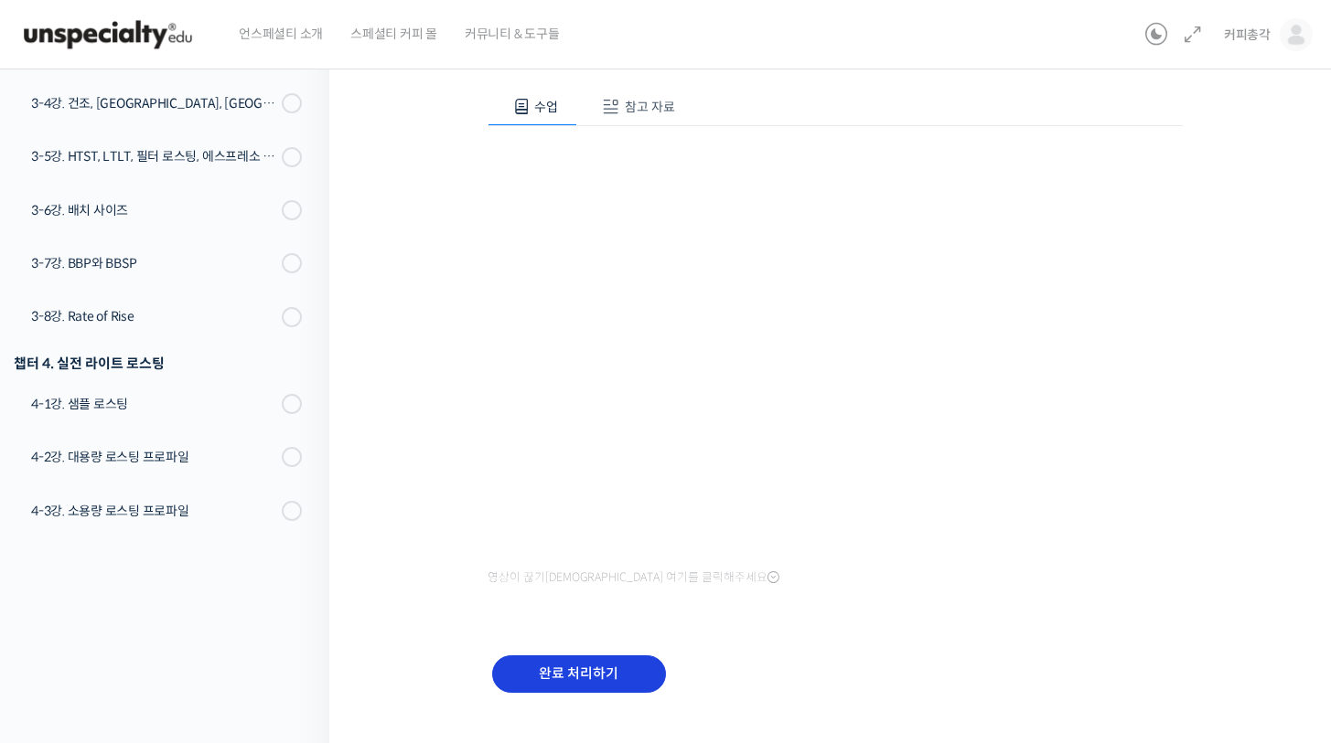 Image resolution: width=1331 pixels, height=743 pixels. I want to click on div: 3-5강. HTST, LTLT, 필터 로스팅, 에스프레소 로스팅, so click(154, 156).